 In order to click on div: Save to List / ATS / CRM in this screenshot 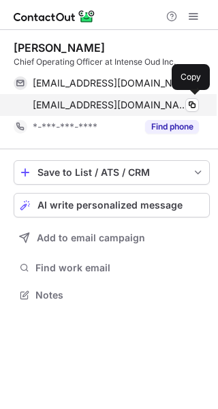, I will do `click(112, 172)`.